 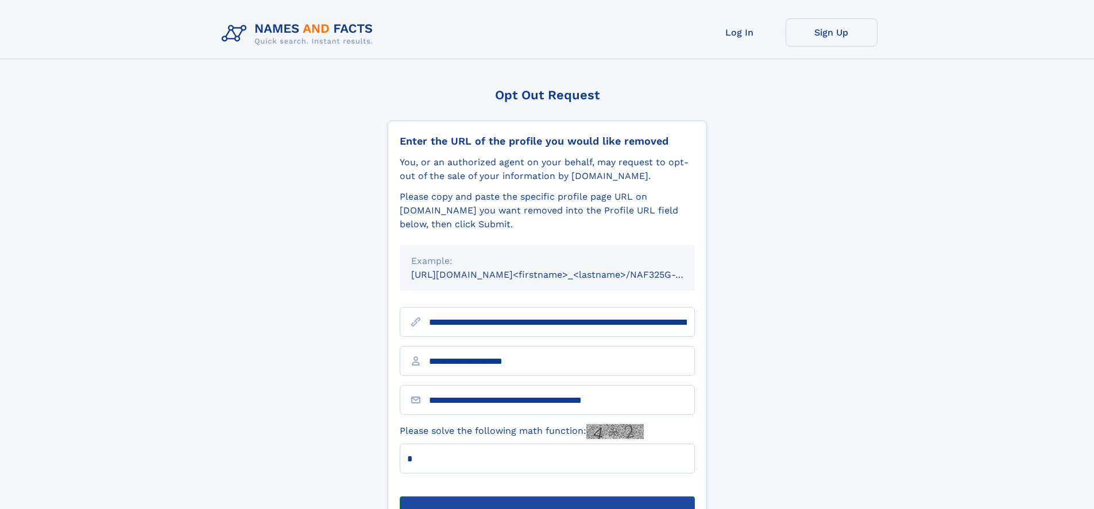 What do you see at coordinates (547, 261) in the screenshot?
I see `div: Example:` at bounding box center [547, 261].